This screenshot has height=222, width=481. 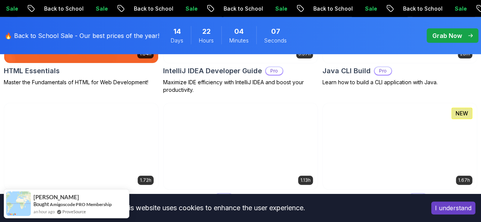 I want to click on img: Java Generics card, so click(x=240, y=146).